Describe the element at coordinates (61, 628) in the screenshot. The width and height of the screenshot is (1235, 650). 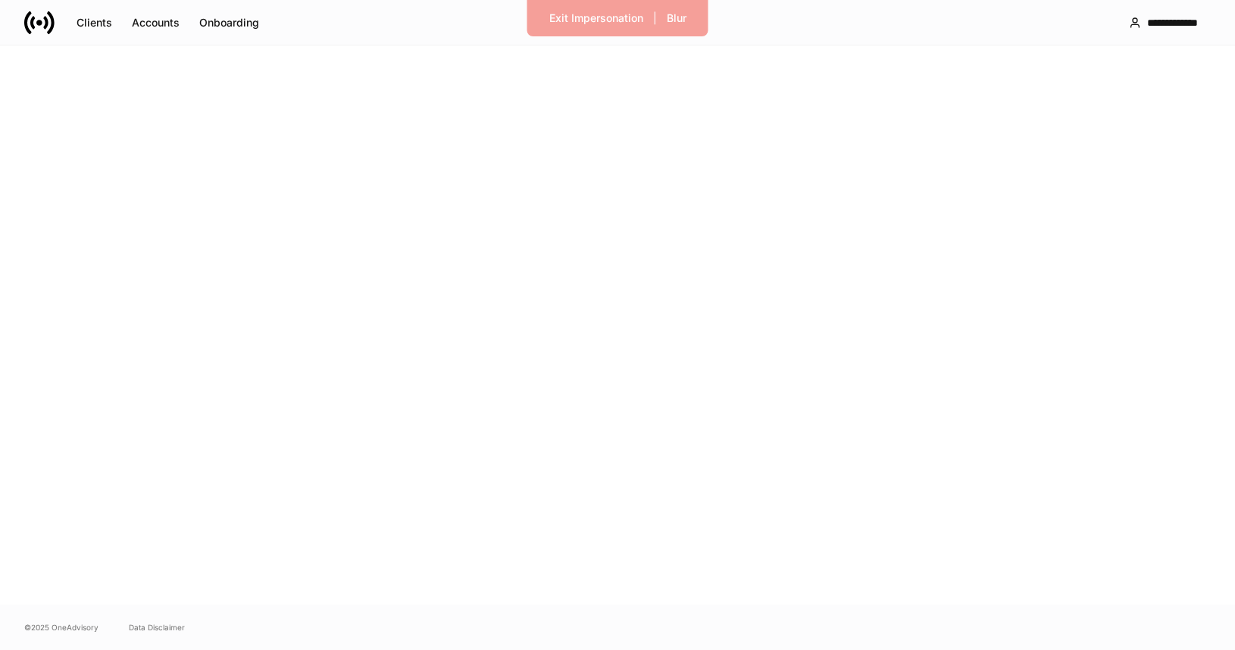
I see `span: © 2025 OneAdvisory` at that location.